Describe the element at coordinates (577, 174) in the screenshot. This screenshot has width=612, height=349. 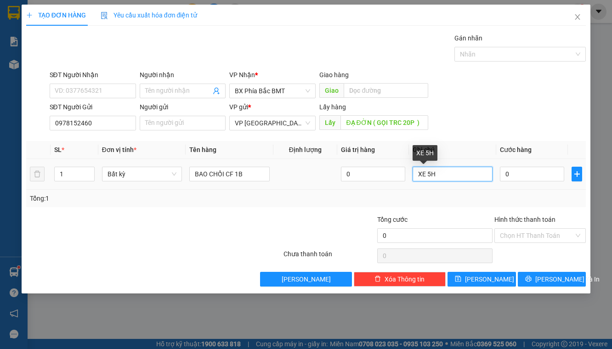
I see `button: plus` at that location.